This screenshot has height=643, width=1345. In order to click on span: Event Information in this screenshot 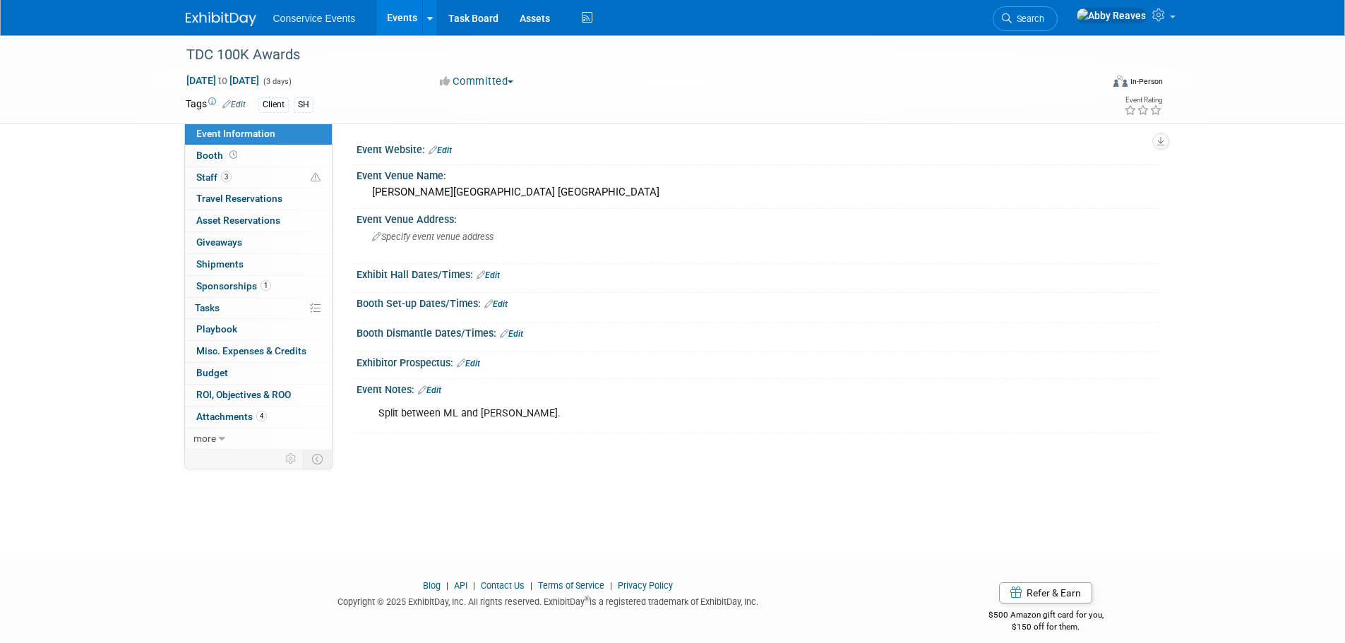, I will do `click(236, 133)`.